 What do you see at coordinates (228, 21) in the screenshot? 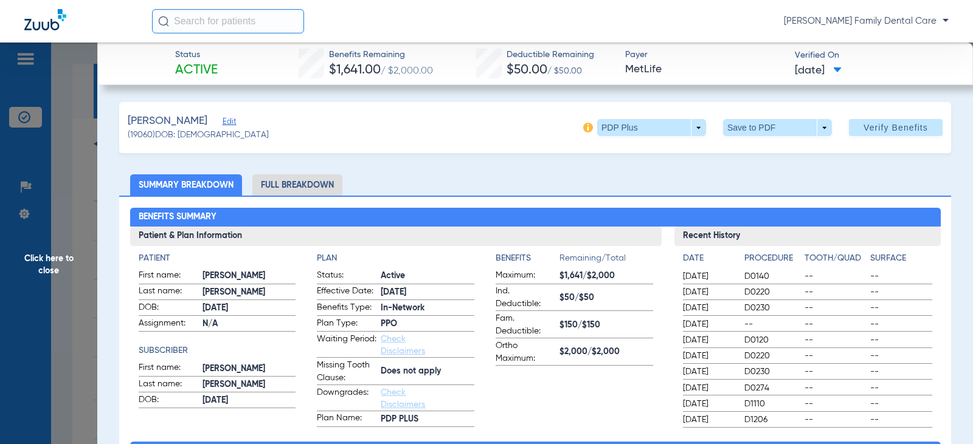
I see `input: Search for patients` at bounding box center [228, 21].